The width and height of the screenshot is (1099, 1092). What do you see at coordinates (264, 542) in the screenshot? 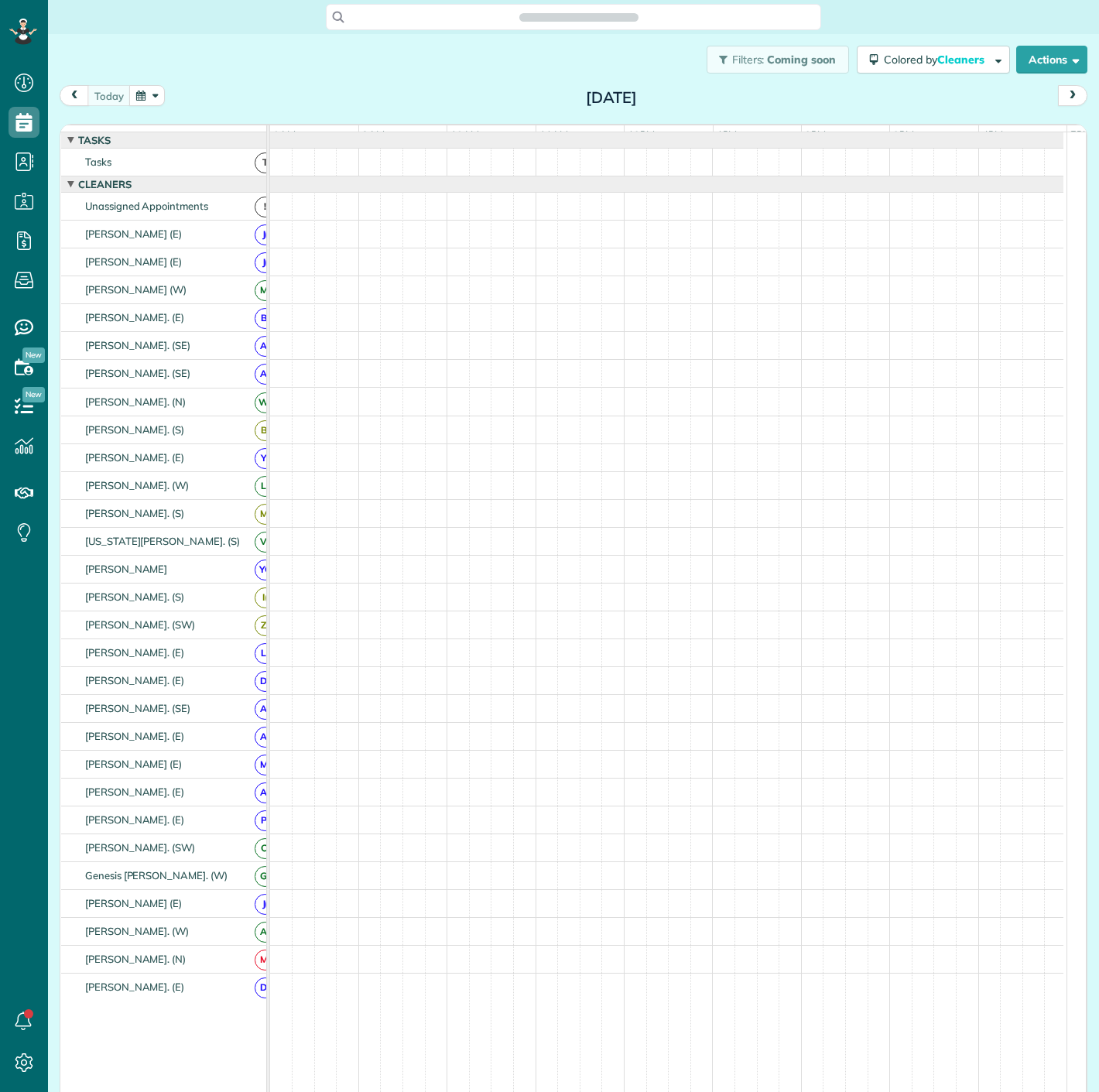
I see `span: V(` at bounding box center [264, 542].